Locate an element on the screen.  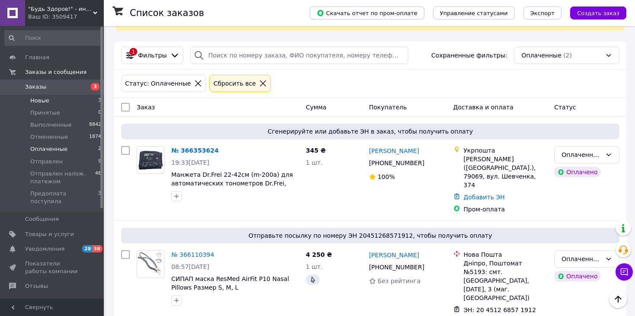
input: Поиск is located at coordinates (53, 38).